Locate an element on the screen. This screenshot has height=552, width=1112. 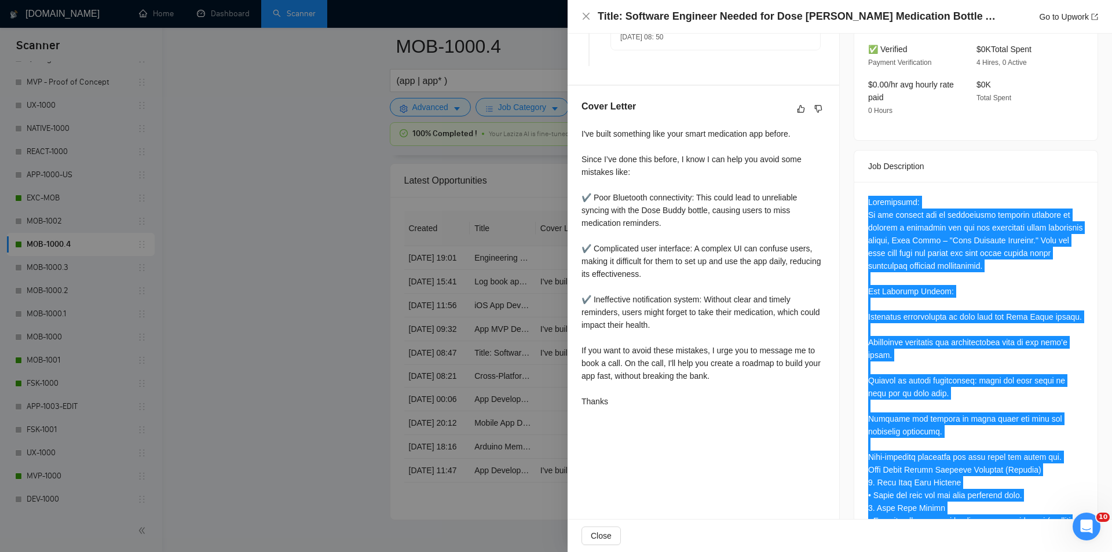
span: Total Spent is located at coordinates (994, 98).